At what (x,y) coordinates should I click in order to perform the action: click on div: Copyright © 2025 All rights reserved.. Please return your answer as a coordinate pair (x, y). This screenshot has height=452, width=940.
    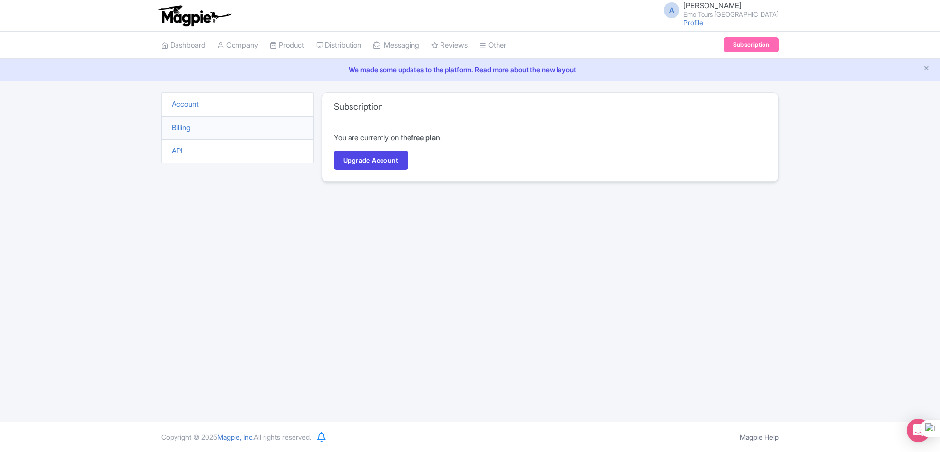
    Looking at the image, I should click on (236, 437).